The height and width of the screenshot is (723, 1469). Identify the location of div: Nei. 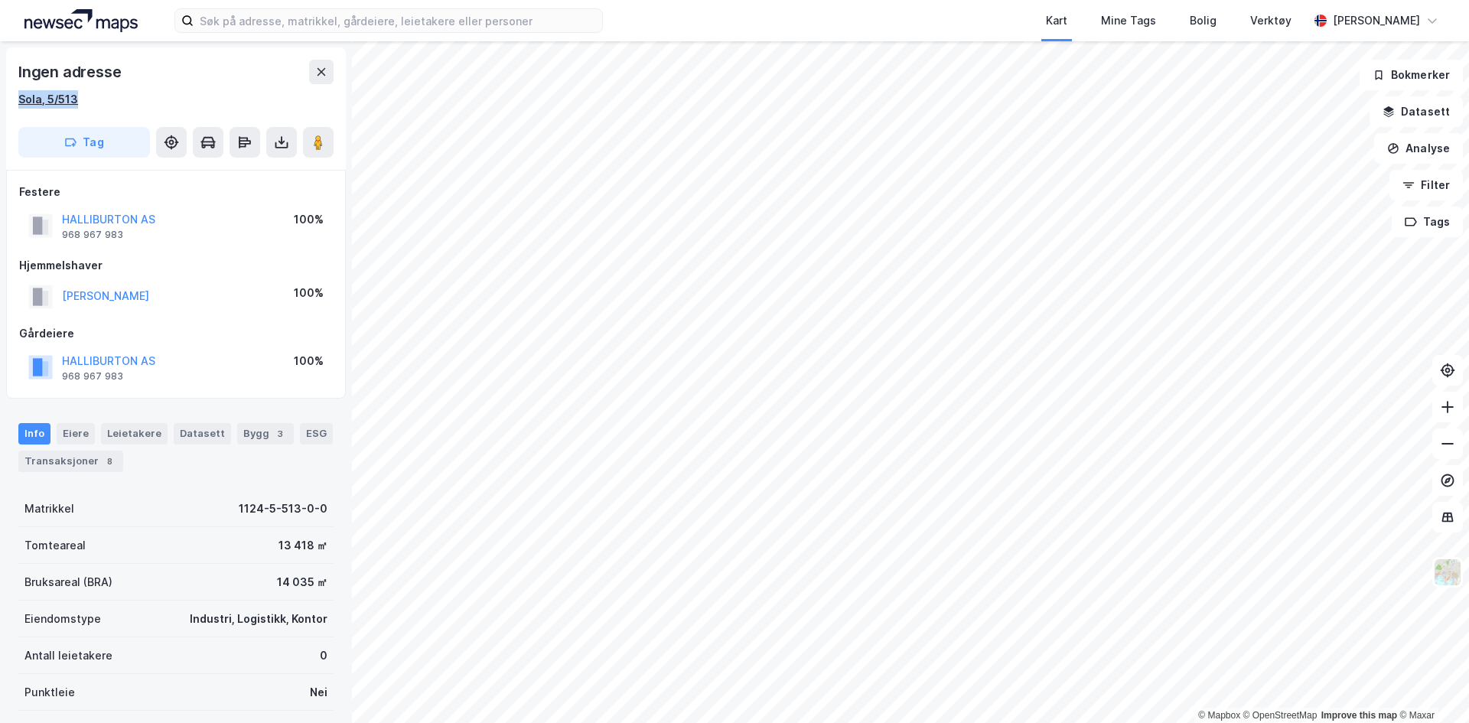
(318, 692).